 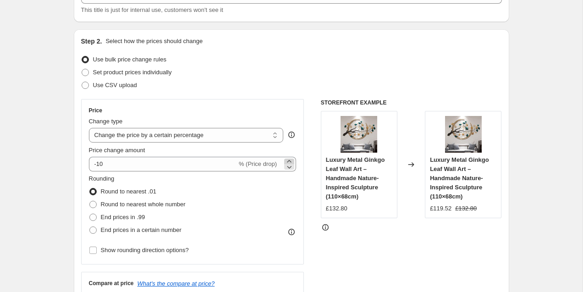 What do you see at coordinates (128, 191) in the screenshot?
I see `span: Round to nearest .01` at bounding box center [128, 191].